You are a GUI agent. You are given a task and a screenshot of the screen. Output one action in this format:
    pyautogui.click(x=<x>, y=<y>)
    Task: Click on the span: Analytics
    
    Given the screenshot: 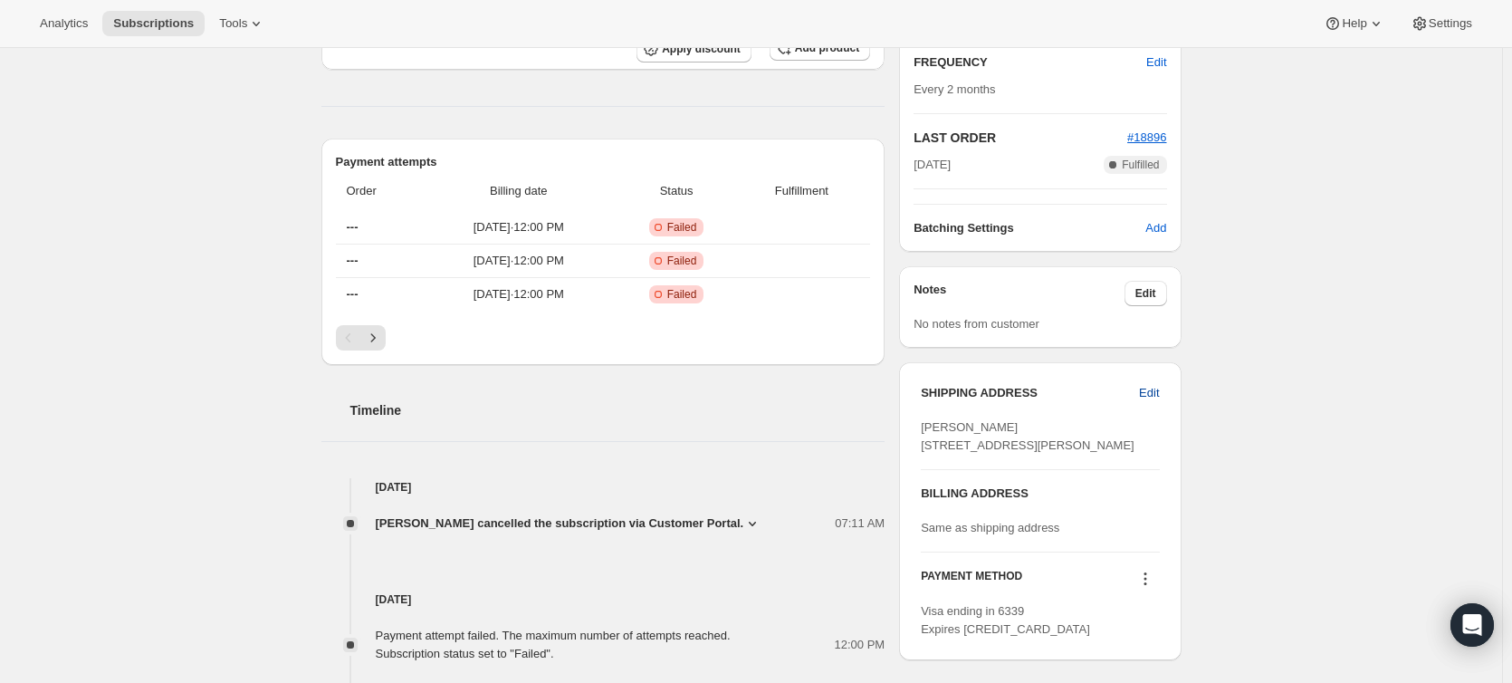 What is the action you would take?
    pyautogui.click(x=63, y=24)
    